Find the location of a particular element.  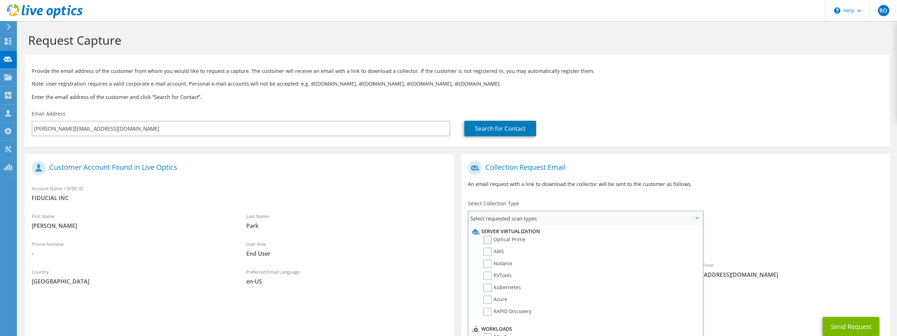

label: Azure is located at coordinates (495, 299).